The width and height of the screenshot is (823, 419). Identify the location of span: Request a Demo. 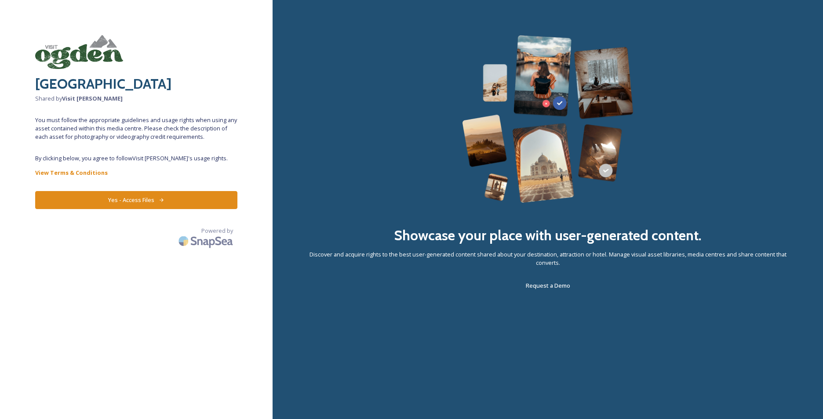
(548, 286).